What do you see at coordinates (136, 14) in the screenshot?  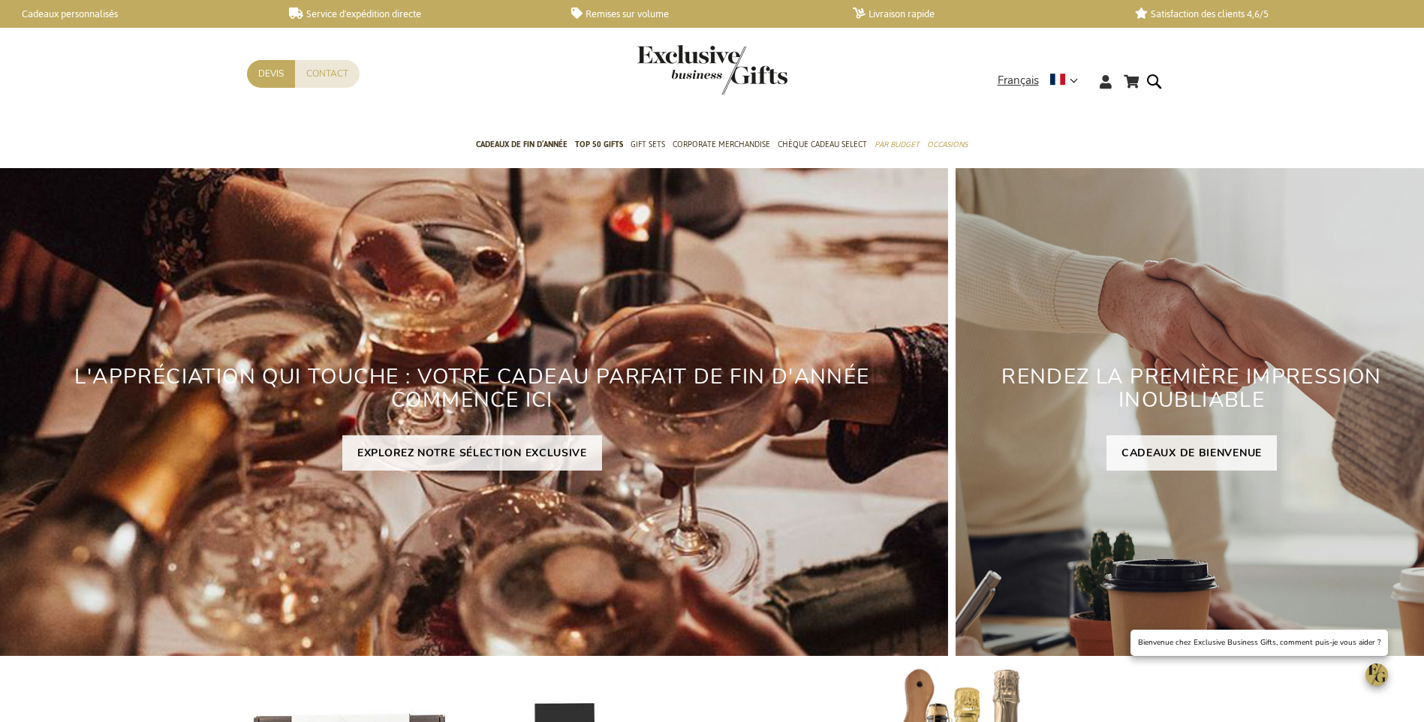 I see `a: Cadeaux personnalisés` at bounding box center [136, 14].